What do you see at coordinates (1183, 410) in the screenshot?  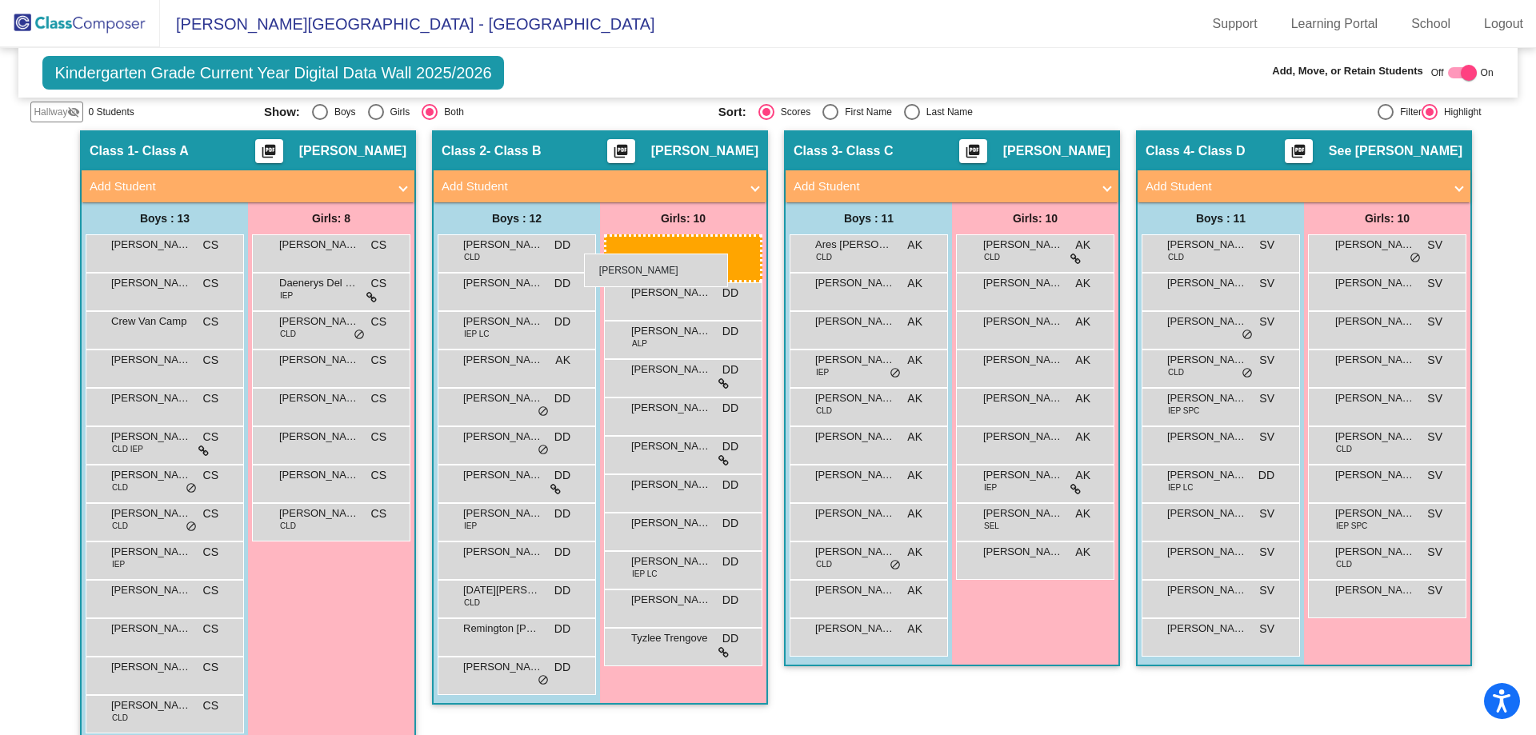 I see `span: IEP SPC` at bounding box center [1183, 410].